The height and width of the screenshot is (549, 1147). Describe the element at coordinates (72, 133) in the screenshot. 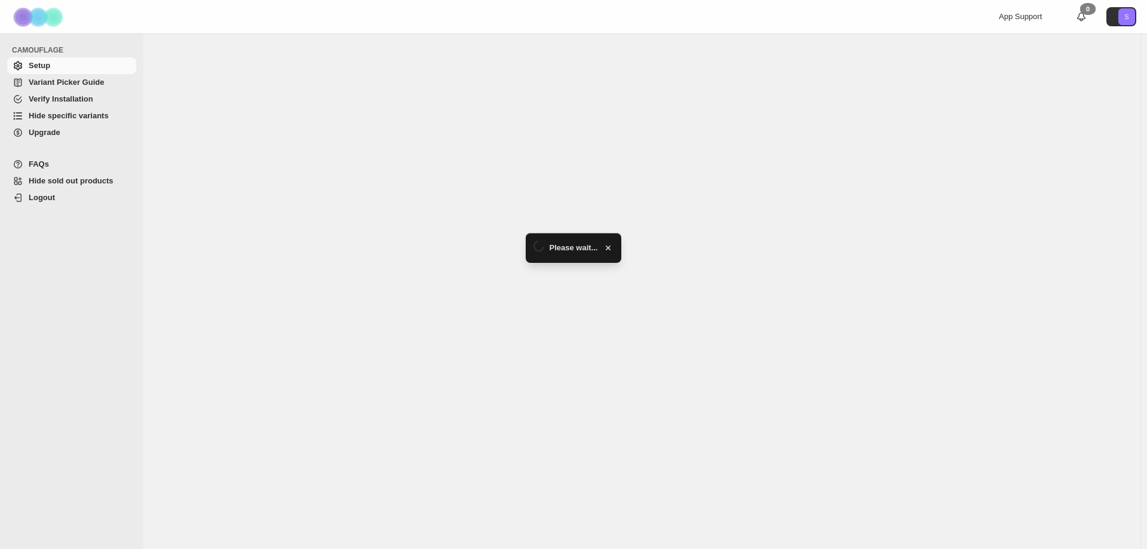

I see `a: Upgrade` at that location.